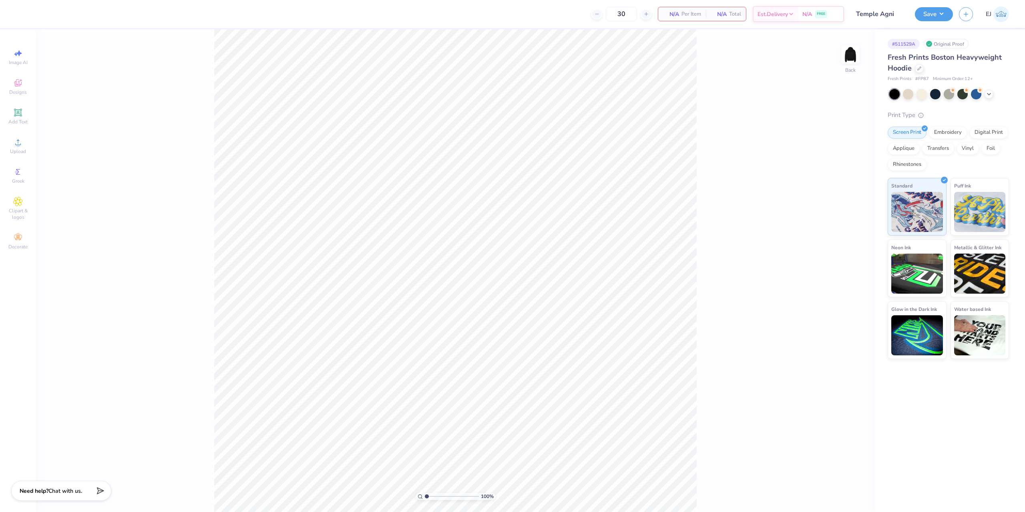 This screenshot has width=1025, height=512. What do you see at coordinates (902, 185) in the screenshot?
I see `span: Standard` at bounding box center [902, 185].